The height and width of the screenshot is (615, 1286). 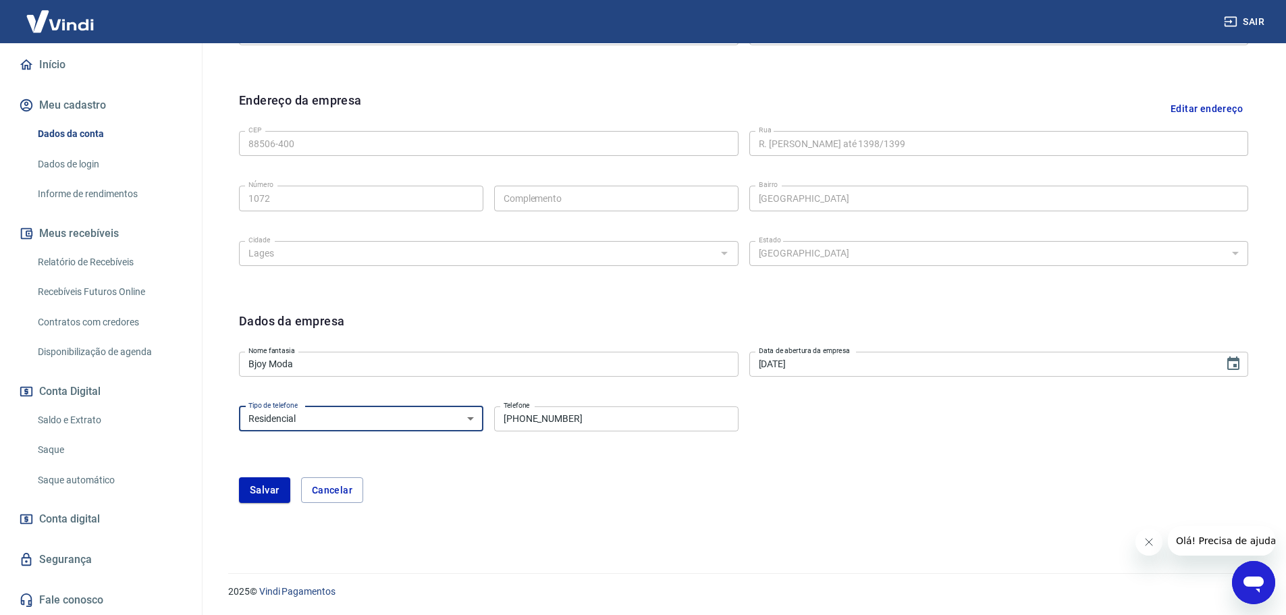 What do you see at coordinates (292, 329) in the screenshot?
I see `h6: Dados da empresa` at bounding box center [292, 329].